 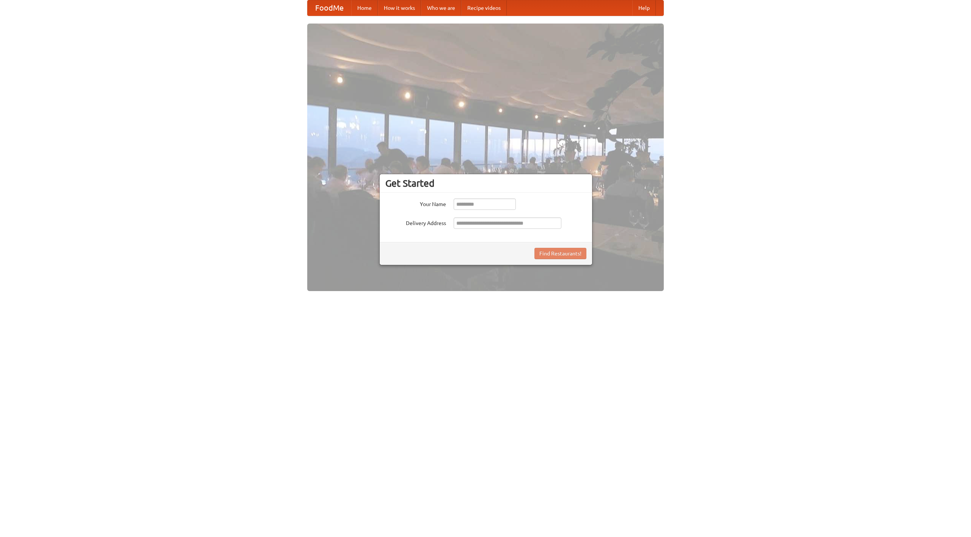 What do you see at coordinates (416, 203) in the screenshot?
I see `label: Your Name` at bounding box center [416, 203].